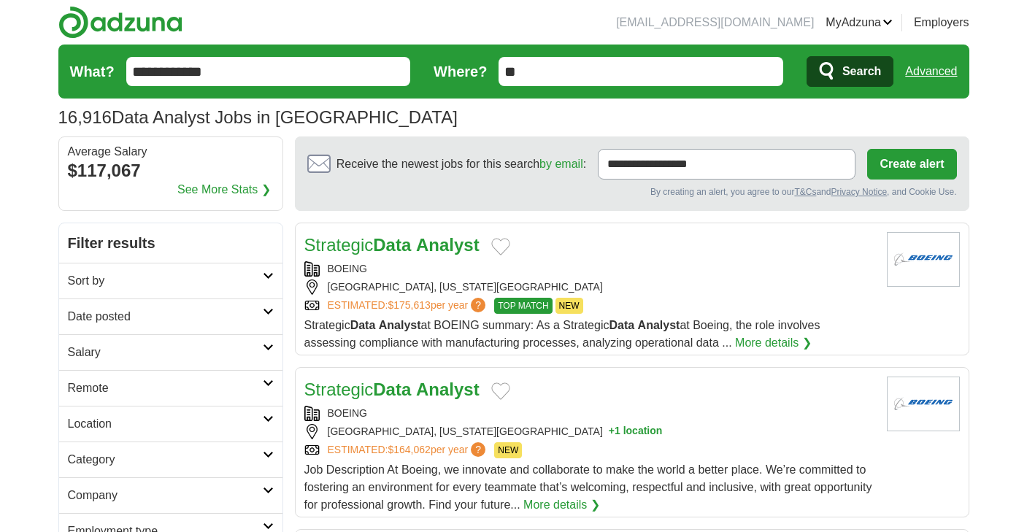 The width and height of the screenshot is (1027, 532). I want to click on span: $175,613, so click(409, 305).